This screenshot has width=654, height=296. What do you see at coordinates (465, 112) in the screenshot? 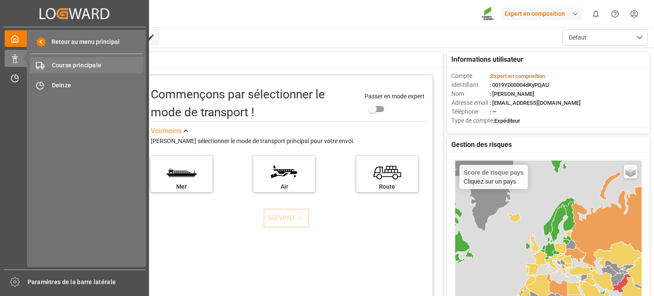
I see `font: Téléphone` at bounding box center [465, 112].